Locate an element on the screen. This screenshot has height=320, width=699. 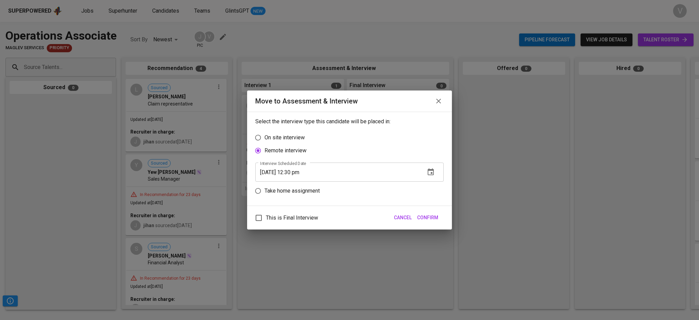
p: Remote interview is located at coordinates (285, 150).